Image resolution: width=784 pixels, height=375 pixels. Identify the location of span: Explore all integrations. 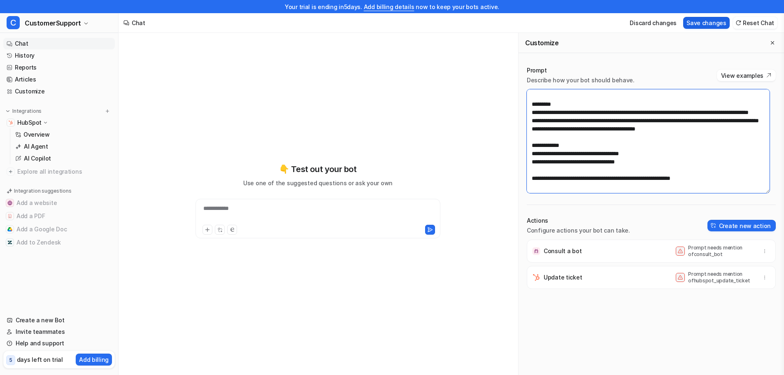
(64, 172).